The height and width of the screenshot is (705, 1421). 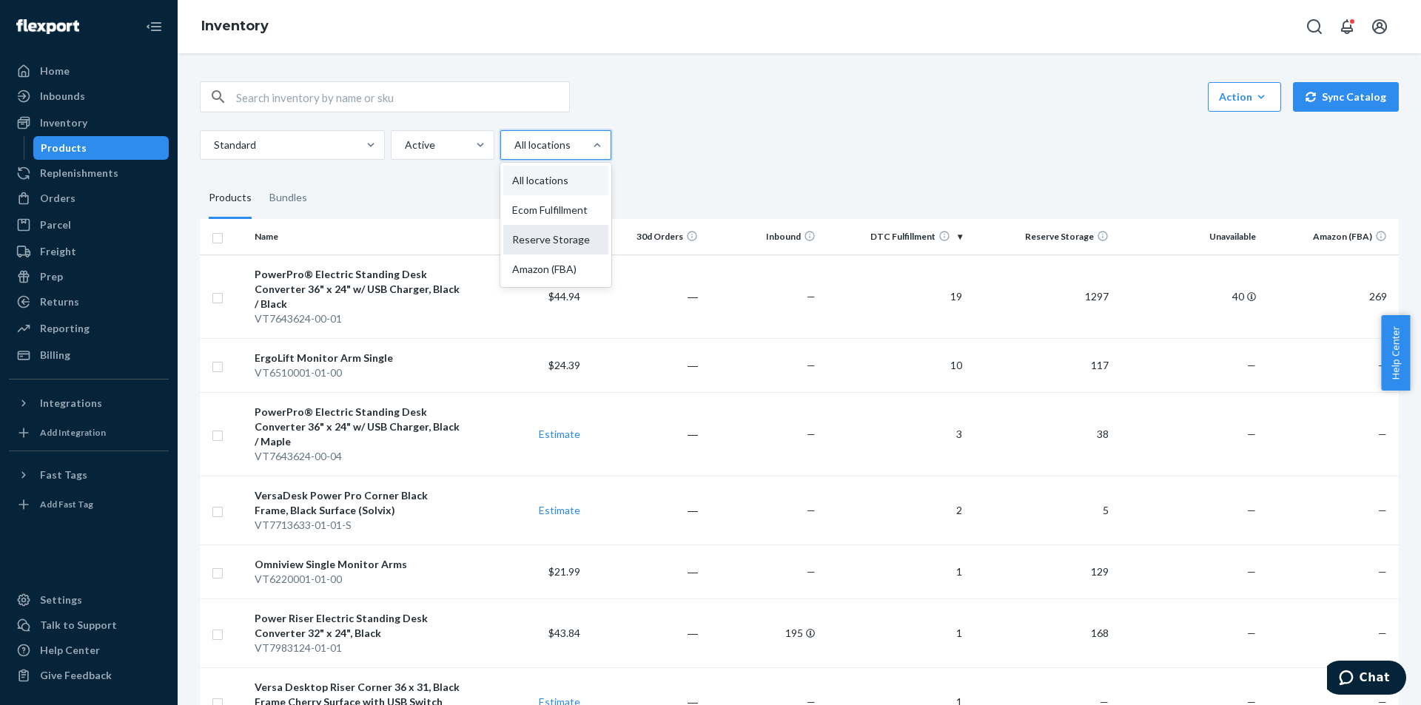 What do you see at coordinates (89, 198) in the screenshot?
I see `a: Orders` at bounding box center [89, 198].